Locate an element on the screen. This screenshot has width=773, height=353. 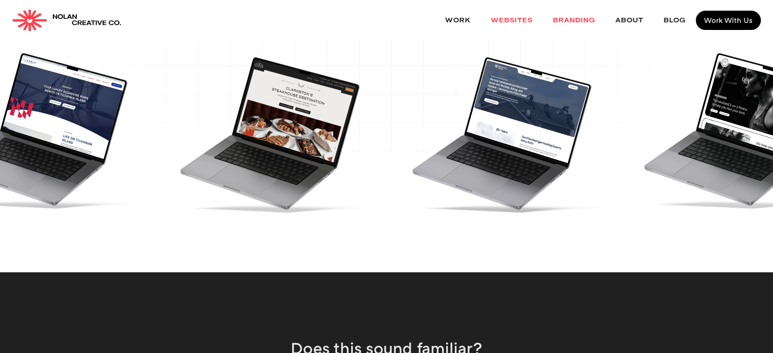
a: Branding is located at coordinates (574, 20).